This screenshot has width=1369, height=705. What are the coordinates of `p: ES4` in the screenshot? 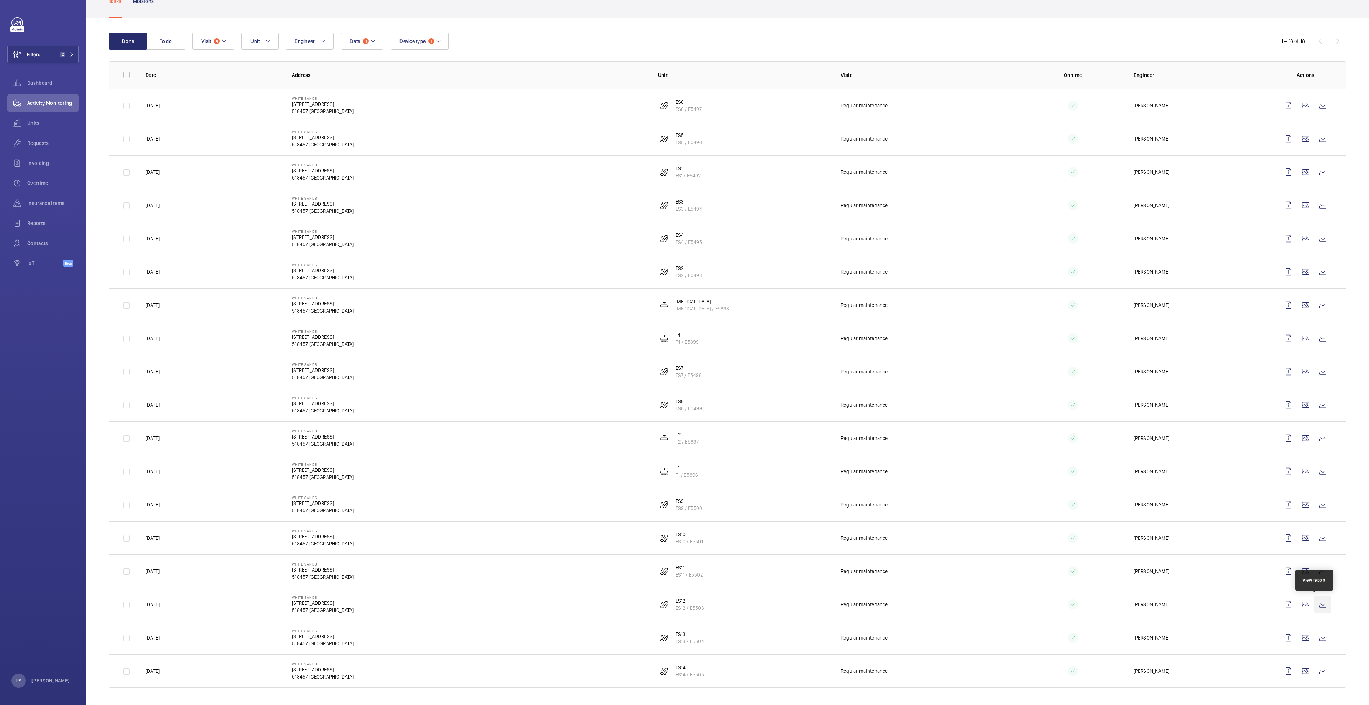 It's located at (689, 235).